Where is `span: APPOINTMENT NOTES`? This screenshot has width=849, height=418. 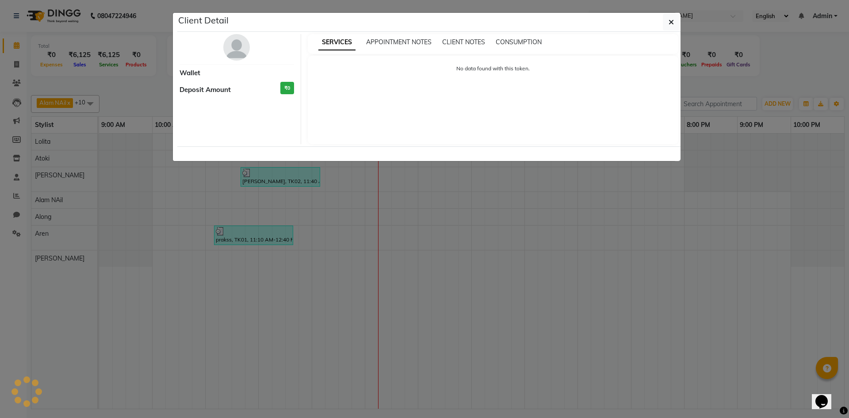
span: APPOINTMENT NOTES is located at coordinates (399, 42).